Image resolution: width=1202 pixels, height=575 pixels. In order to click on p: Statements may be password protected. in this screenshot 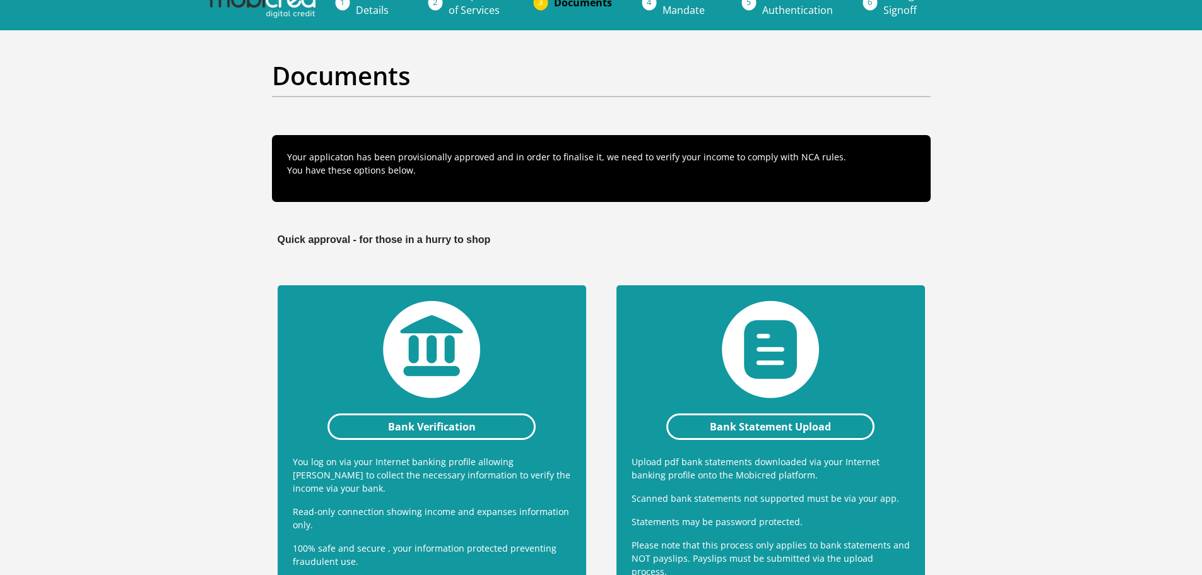, I will do `click(771, 521)`.